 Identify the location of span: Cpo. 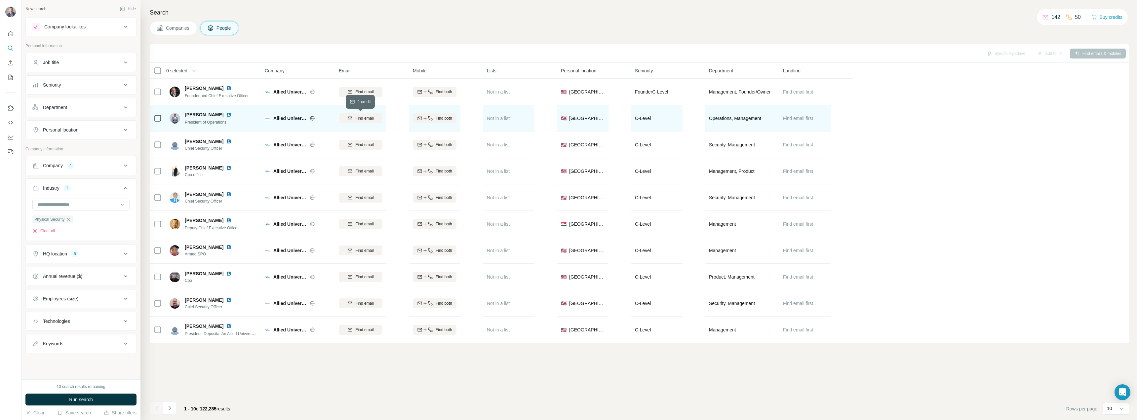
(212, 281).